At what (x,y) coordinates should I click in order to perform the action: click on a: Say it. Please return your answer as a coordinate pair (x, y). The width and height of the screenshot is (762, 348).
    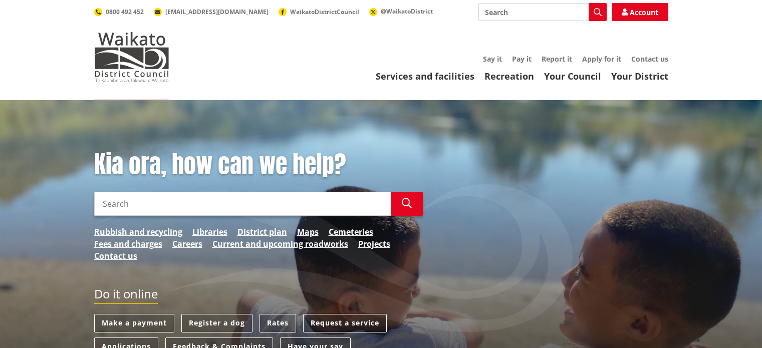
    Looking at the image, I should click on (493, 59).